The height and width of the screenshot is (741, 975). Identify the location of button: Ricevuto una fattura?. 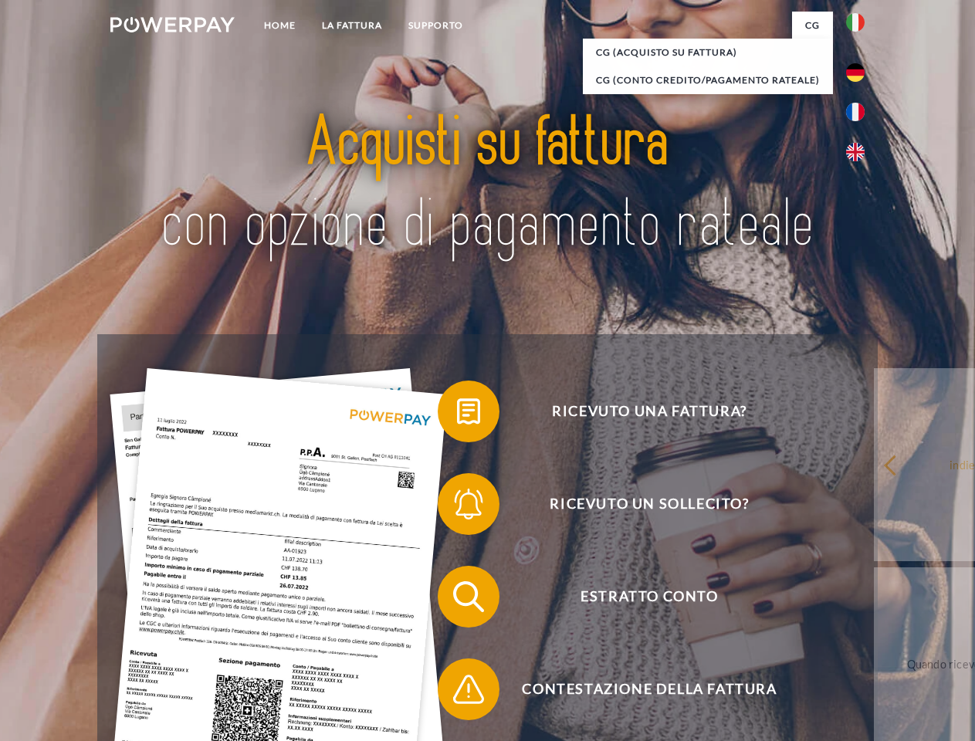
(638, 411).